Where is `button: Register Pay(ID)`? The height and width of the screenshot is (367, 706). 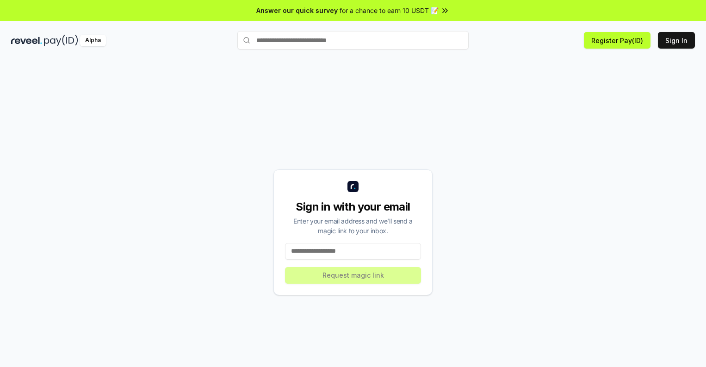
button: Register Pay(ID) is located at coordinates (617, 40).